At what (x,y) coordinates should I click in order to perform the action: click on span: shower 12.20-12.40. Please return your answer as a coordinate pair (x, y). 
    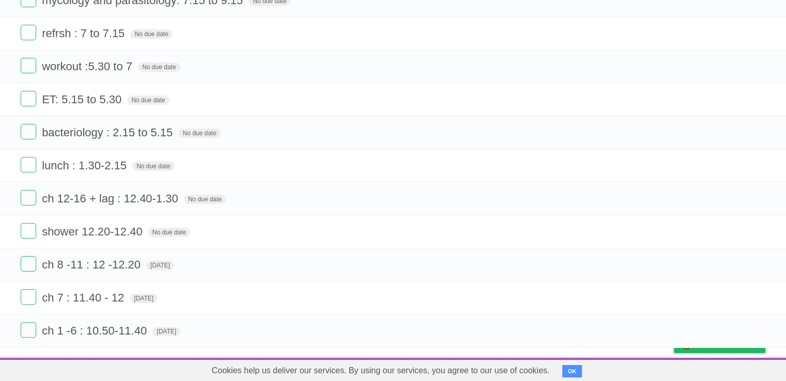
    Looking at the image, I should click on (93, 231).